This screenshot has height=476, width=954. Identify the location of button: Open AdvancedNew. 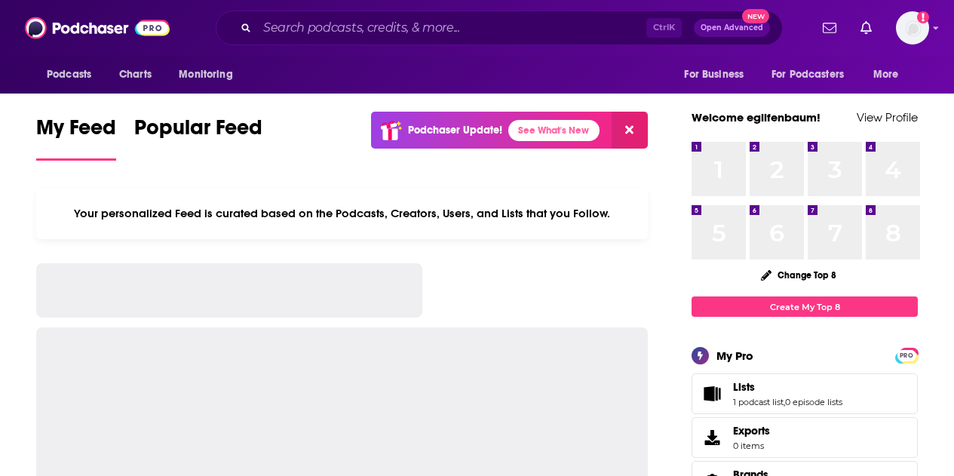
(732, 28).